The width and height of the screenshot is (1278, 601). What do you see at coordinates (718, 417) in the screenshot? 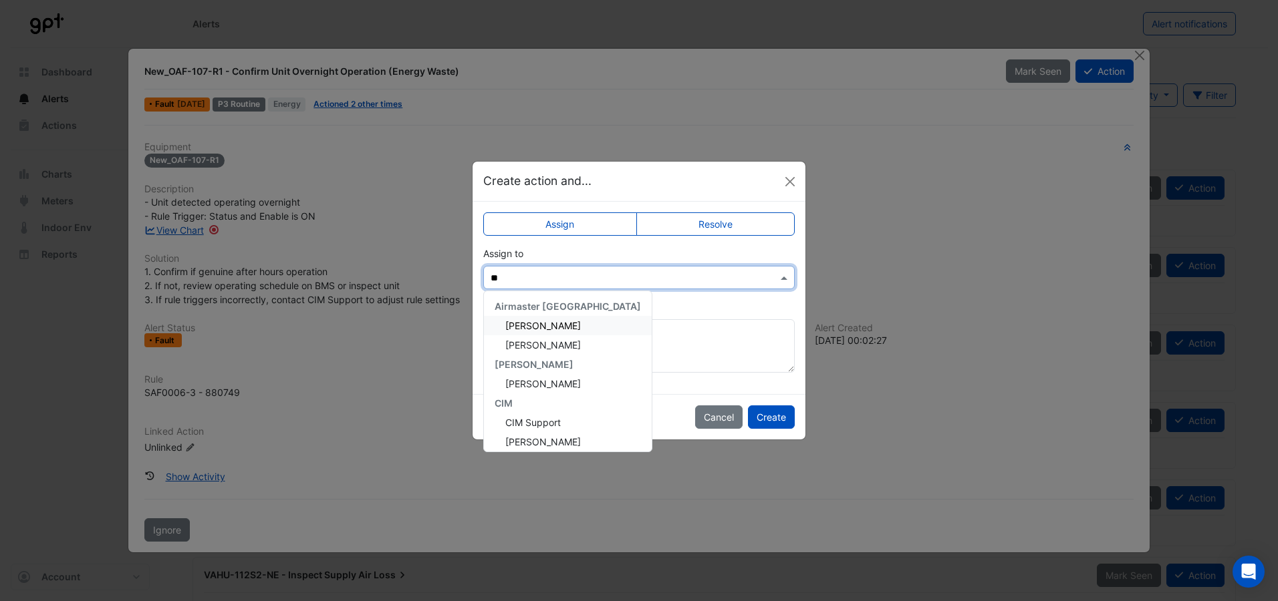
I see `button: Cancel` at bounding box center [718, 417].